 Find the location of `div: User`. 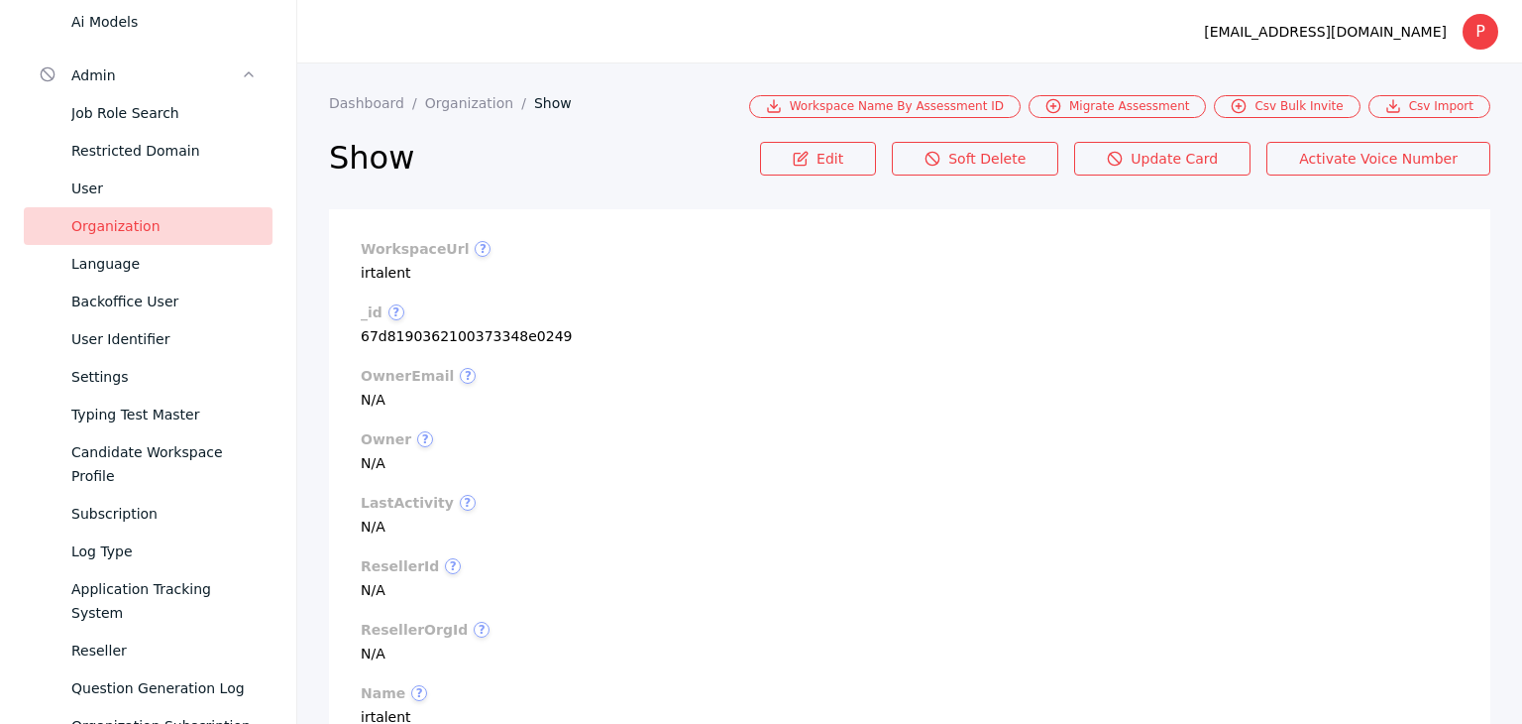

div: User is located at coordinates (164, 188).